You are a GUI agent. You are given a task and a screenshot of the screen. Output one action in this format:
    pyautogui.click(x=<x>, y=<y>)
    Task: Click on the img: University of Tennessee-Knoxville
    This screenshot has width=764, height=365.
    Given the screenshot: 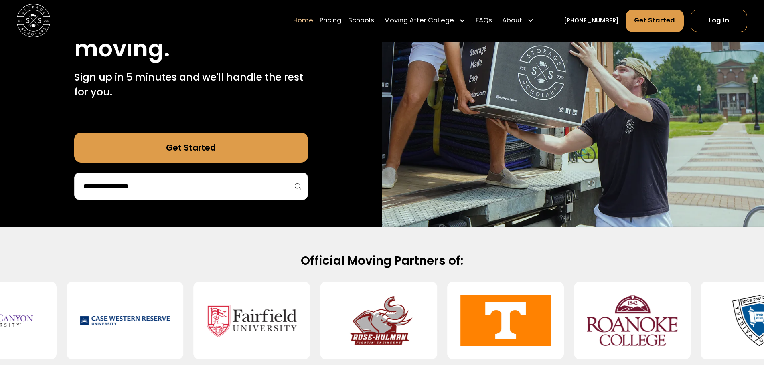 What is the action you would take?
    pyautogui.click(x=505, y=321)
    